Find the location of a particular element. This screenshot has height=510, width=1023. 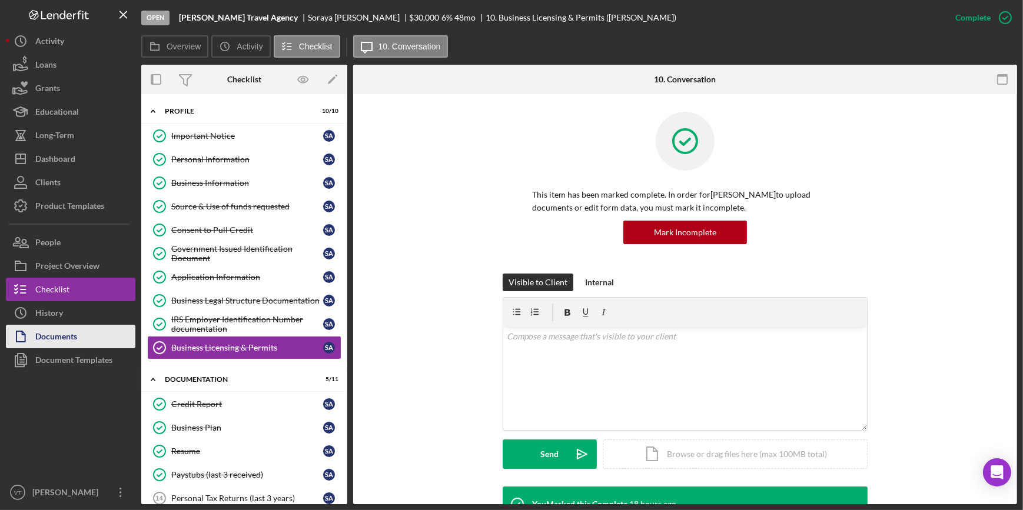

div: Source & Use of funds requested is located at coordinates (247, 207).